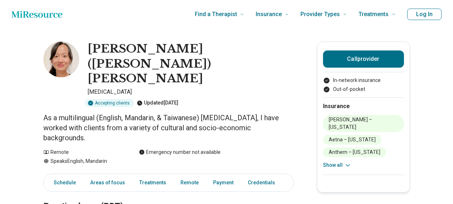 The image size is (453, 204). I want to click on button: Show all, so click(337, 165).